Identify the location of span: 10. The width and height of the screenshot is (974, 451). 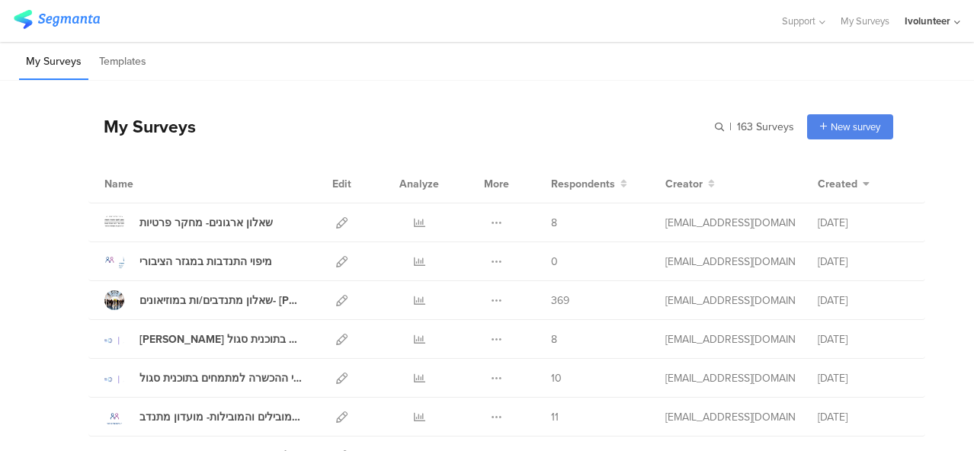
(557, 378).